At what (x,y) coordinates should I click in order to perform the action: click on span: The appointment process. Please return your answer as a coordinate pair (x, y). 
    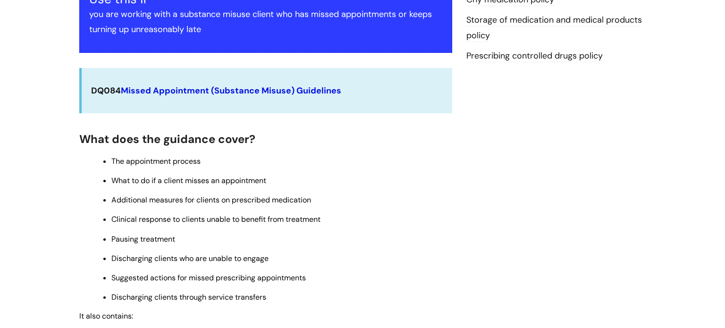
    Looking at the image, I should click on (156, 161).